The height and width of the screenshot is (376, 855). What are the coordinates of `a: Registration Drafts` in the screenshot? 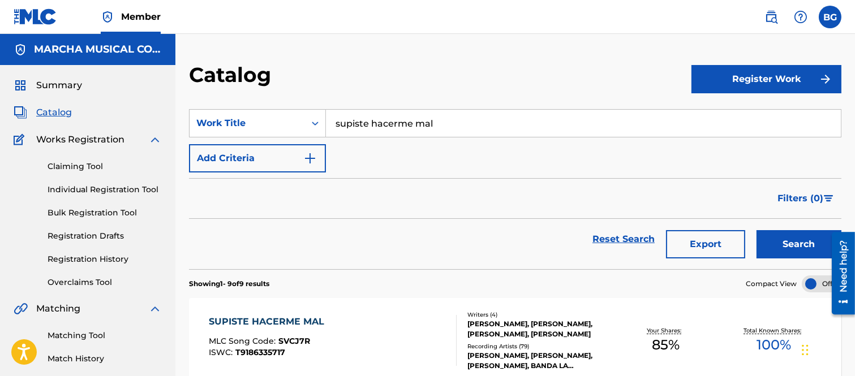 It's located at (105, 236).